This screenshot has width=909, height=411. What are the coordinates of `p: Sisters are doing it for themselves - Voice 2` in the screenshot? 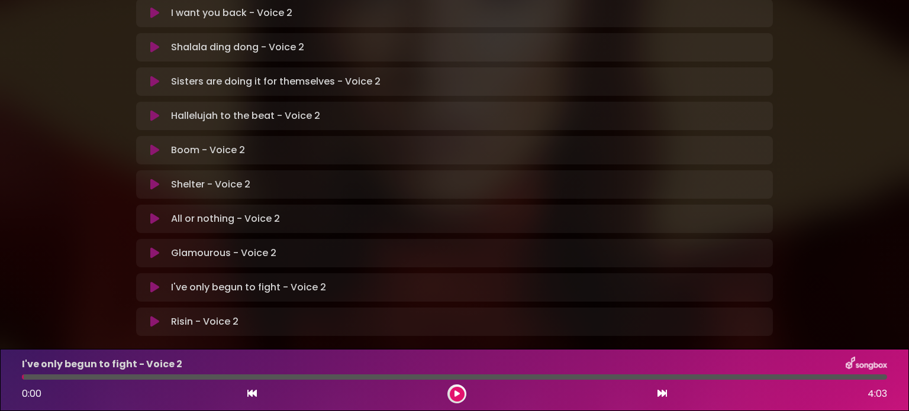 It's located at (276, 82).